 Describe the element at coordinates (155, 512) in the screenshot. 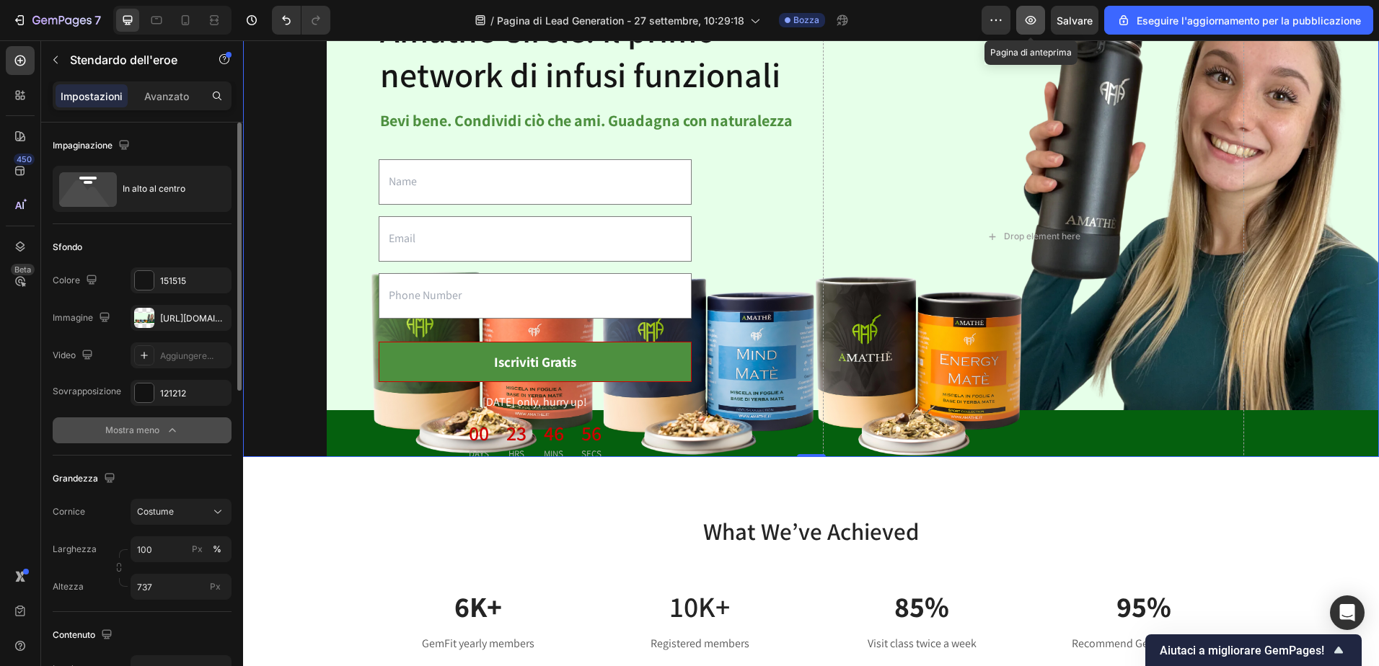

I see `span: Costume` at that location.